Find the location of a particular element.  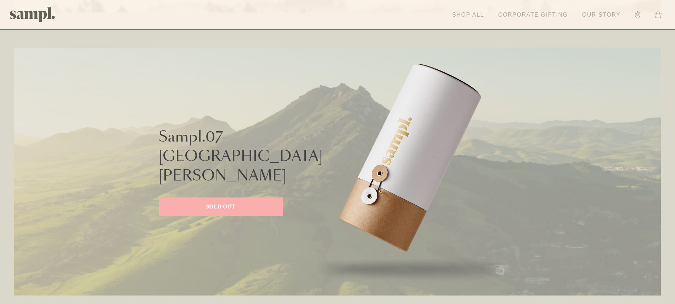

a: Our Story is located at coordinates (601, 15).